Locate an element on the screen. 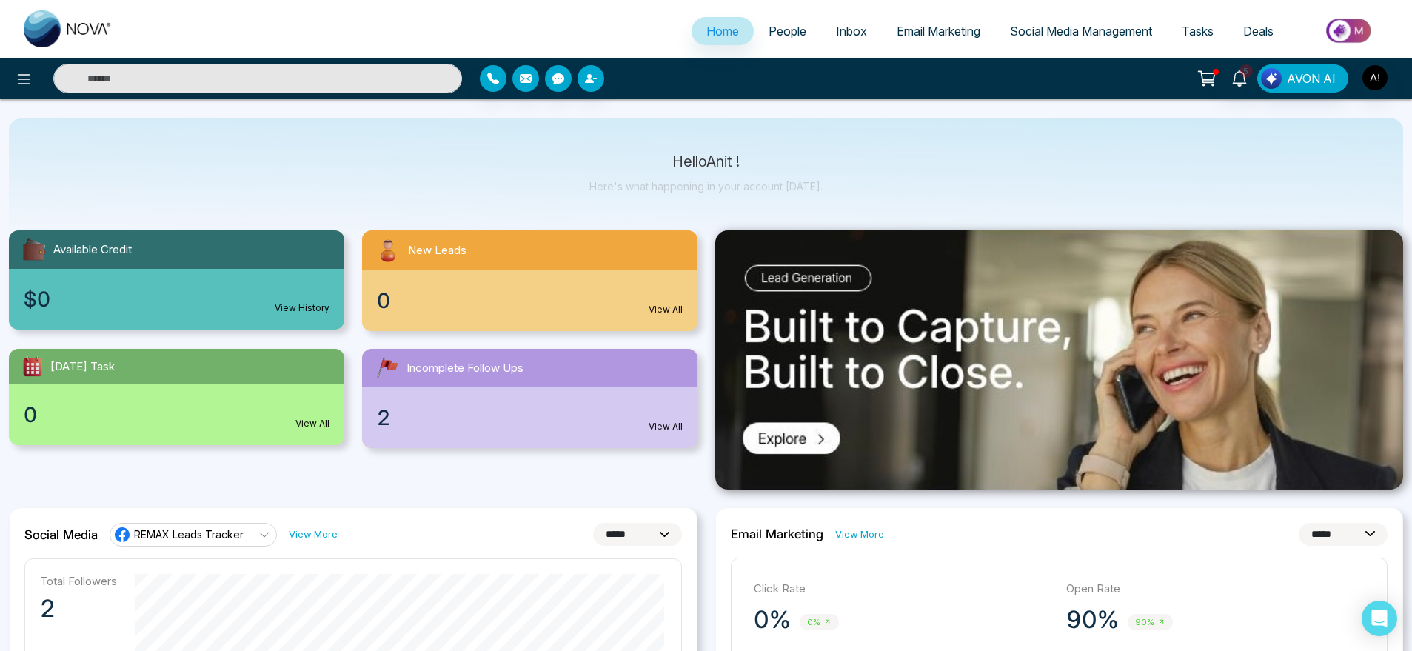 The width and height of the screenshot is (1412, 651). img: newLeads.svg is located at coordinates (388, 250).